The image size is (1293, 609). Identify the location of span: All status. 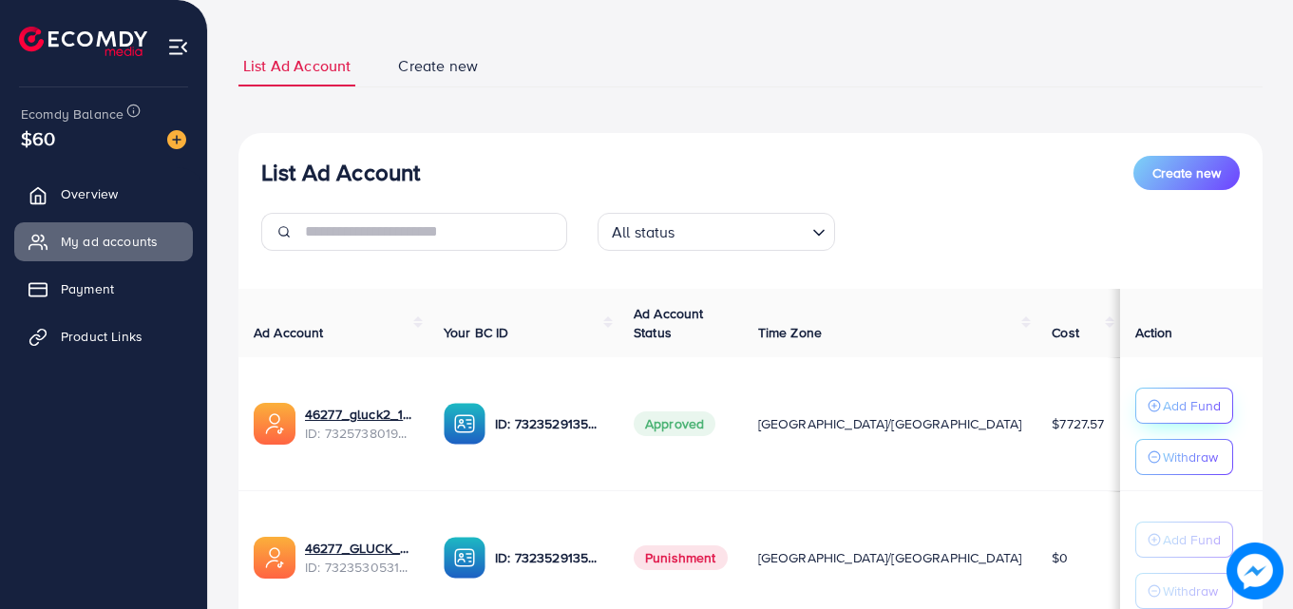
(643, 232).